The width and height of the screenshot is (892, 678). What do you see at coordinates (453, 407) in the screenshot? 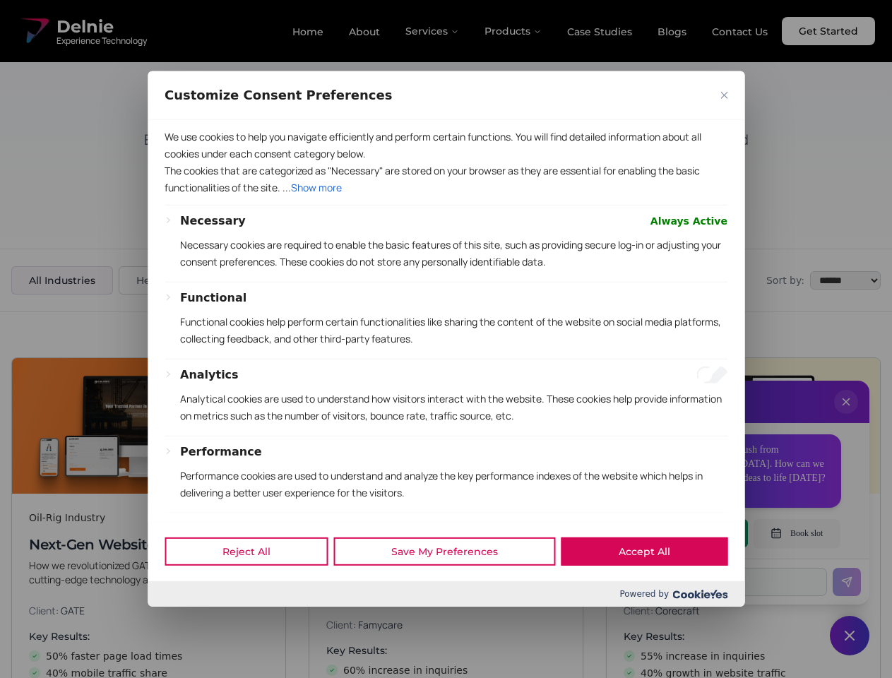
I see `p: Analytical cookies are used to understand how visitors interact with the website. These cookies h...` at bounding box center [453, 407].